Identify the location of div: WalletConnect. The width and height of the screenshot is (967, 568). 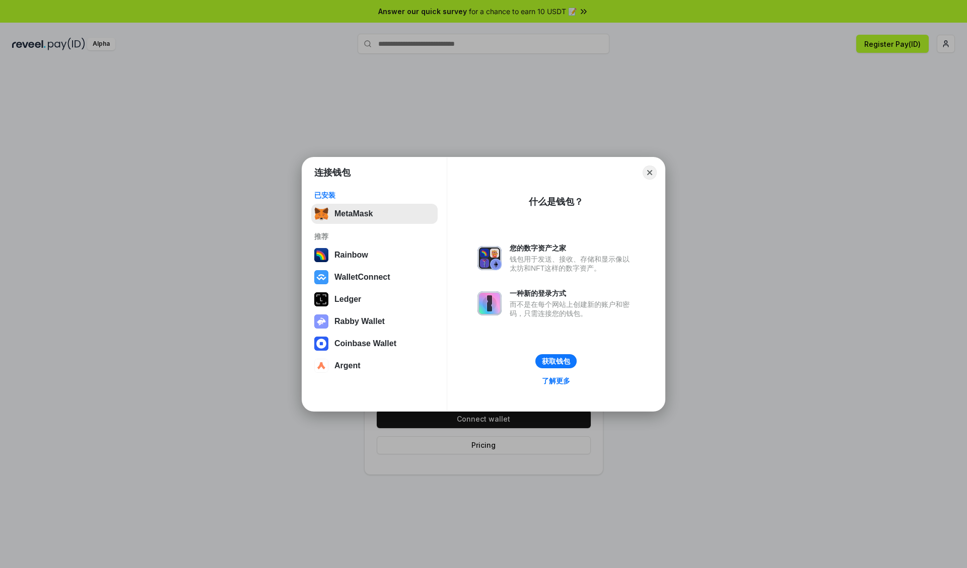
(362, 277).